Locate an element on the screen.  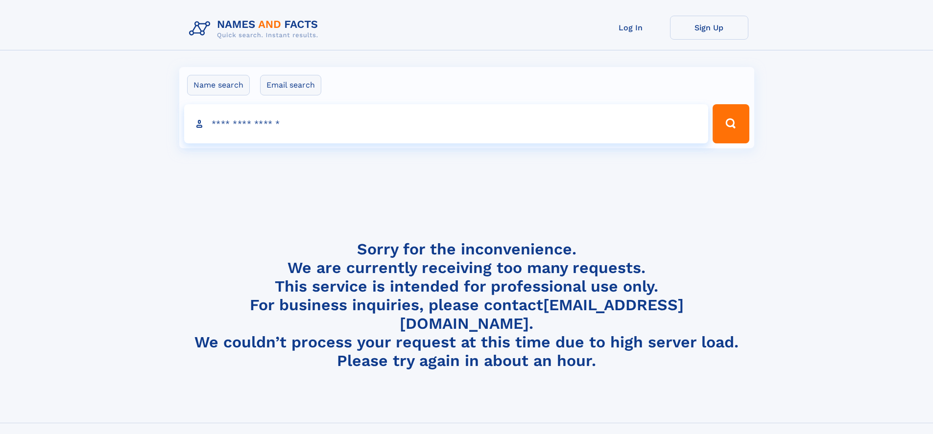
a: Sign Up is located at coordinates (709, 27).